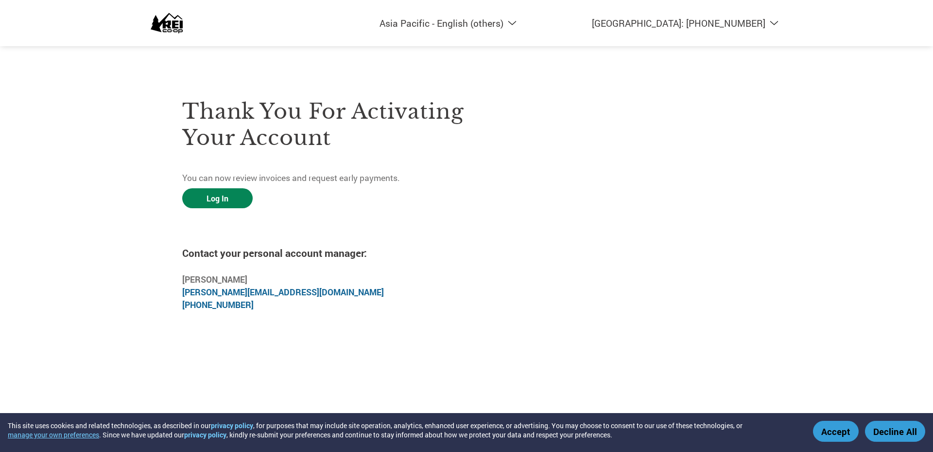  I want to click on p: You can now review invoices and request early payments., so click(324, 178).